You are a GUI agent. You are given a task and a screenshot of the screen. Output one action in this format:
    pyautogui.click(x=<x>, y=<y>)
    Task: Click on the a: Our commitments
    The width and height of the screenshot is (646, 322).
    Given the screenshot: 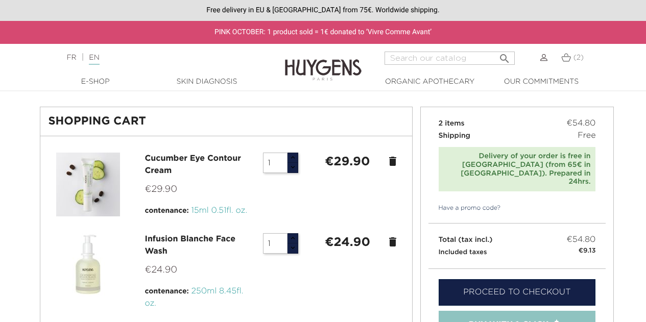 What is the action you would take?
    pyautogui.click(x=541, y=82)
    